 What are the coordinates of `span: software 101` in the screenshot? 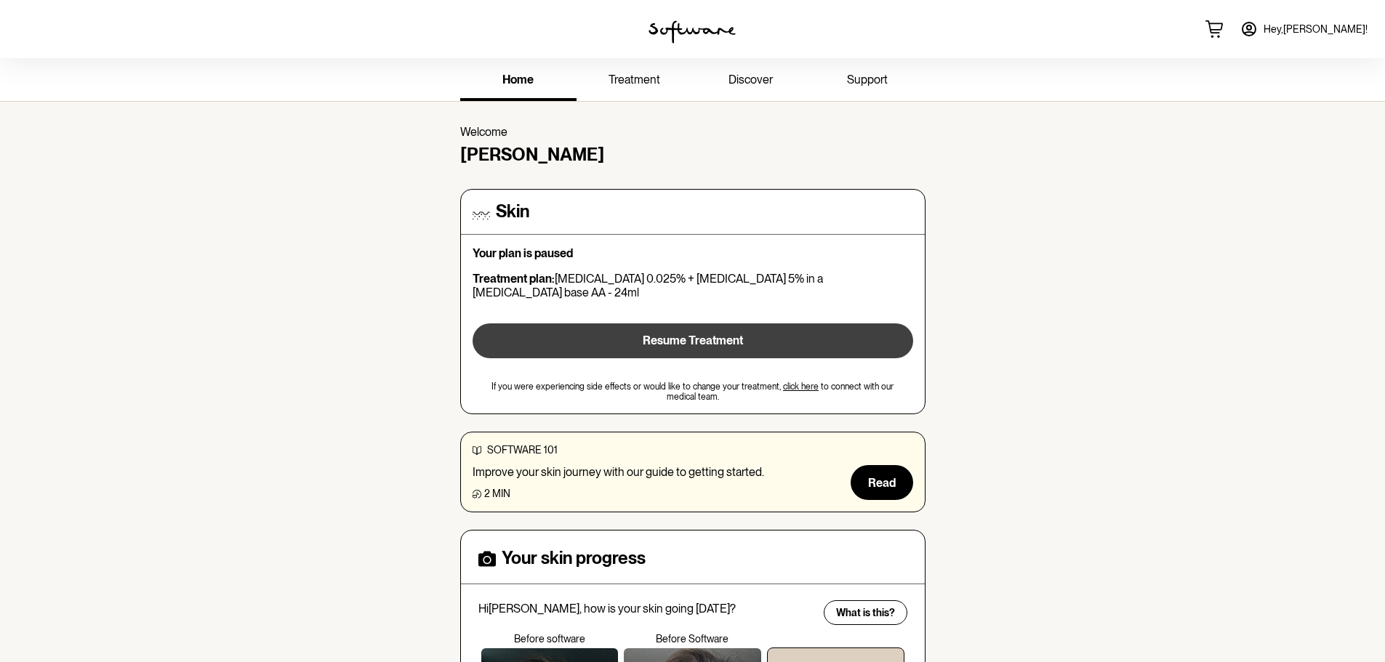 It's located at (522, 450).